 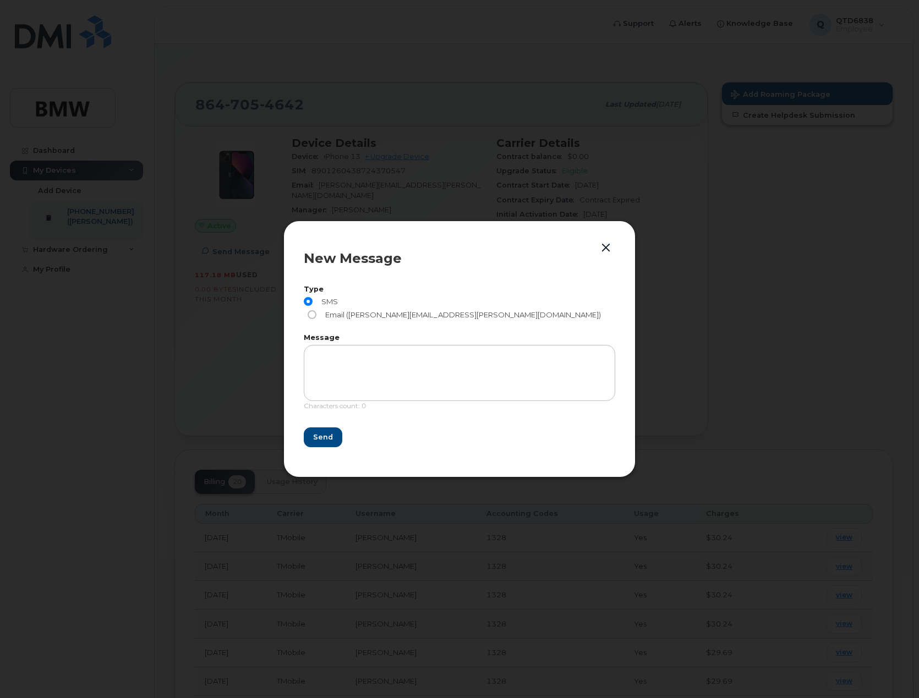 I want to click on input: SMS, so click(x=308, y=302).